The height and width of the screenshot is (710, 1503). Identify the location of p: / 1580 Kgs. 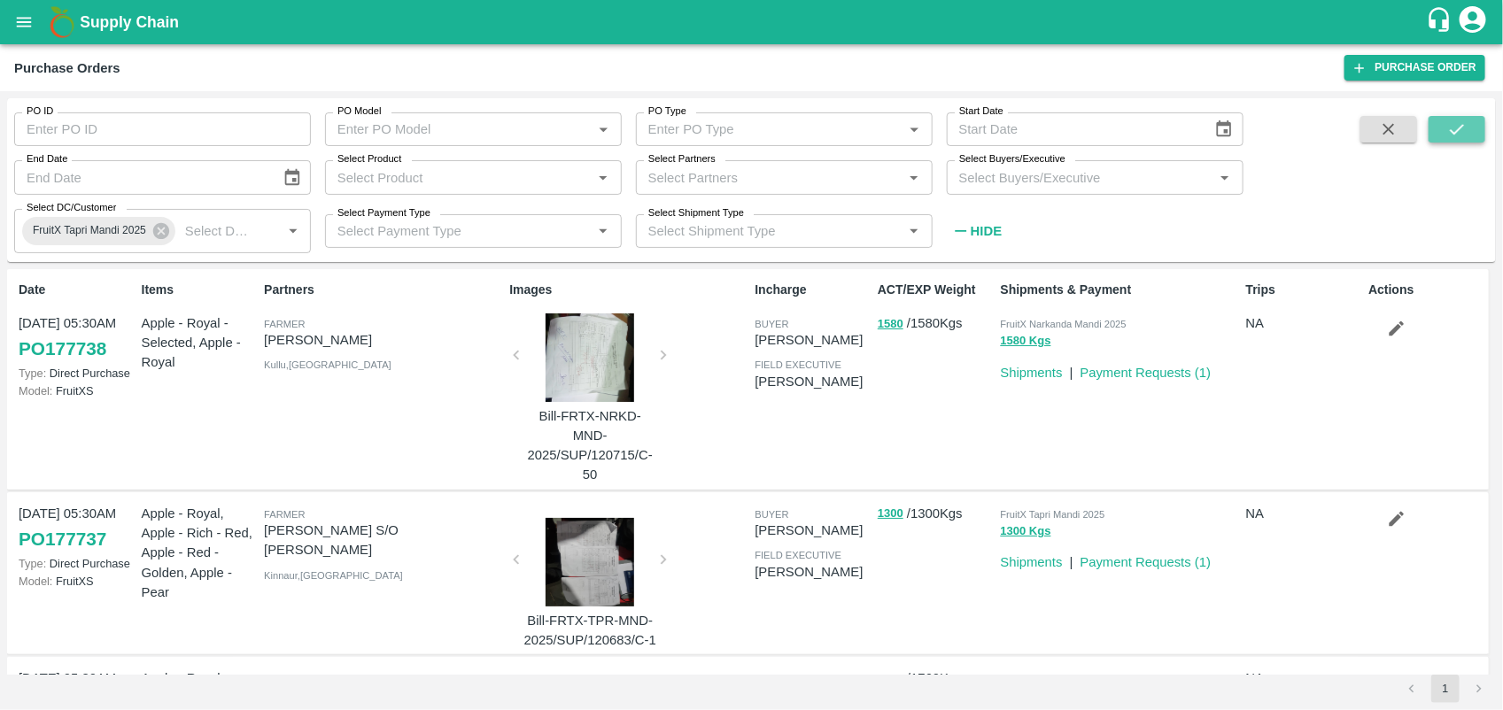
(935, 323).